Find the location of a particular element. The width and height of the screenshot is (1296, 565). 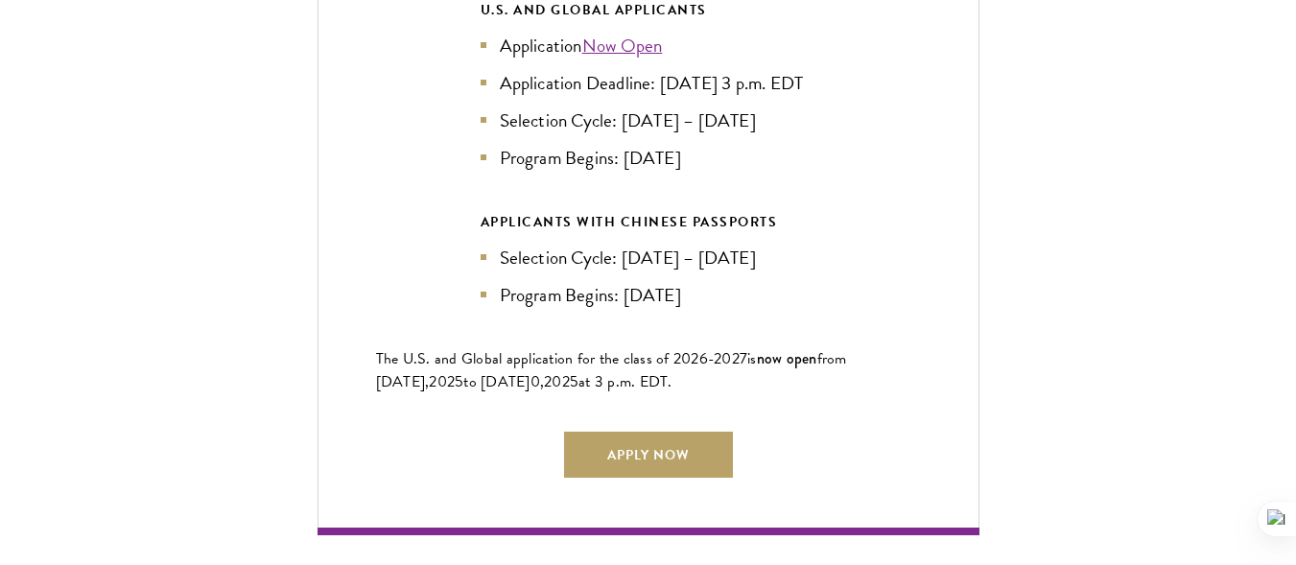

span: -202 is located at coordinates (723, 359).